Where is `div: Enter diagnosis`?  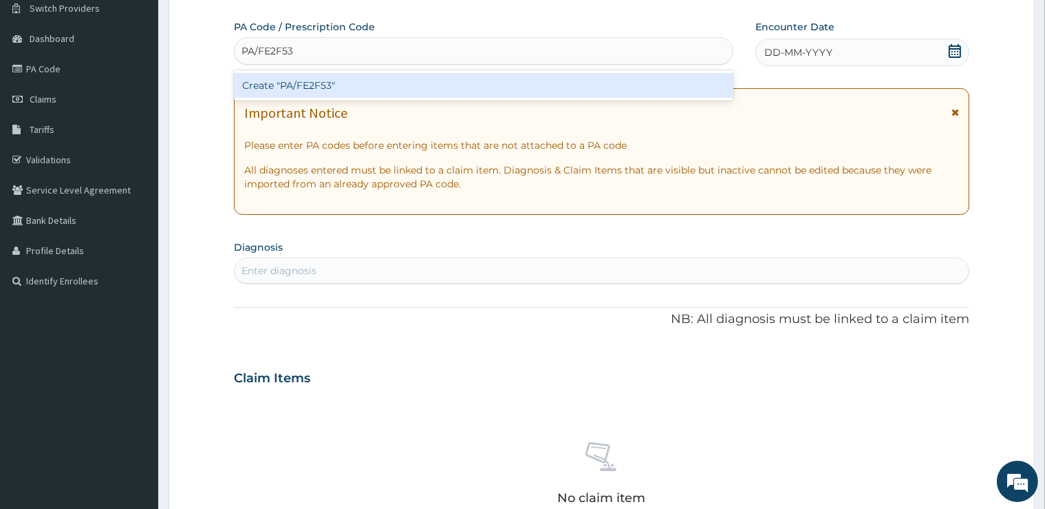 div: Enter diagnosis is located at coordinates (279, 270).